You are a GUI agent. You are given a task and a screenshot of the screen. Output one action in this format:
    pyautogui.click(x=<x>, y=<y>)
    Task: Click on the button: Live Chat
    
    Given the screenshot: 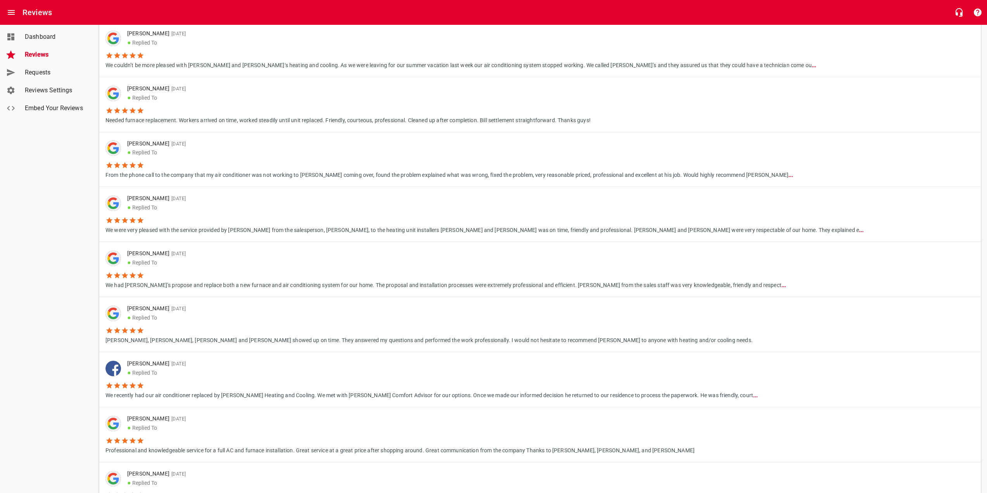 What is the action you would take?
    pyautogui.click(x=959, y=12)
    